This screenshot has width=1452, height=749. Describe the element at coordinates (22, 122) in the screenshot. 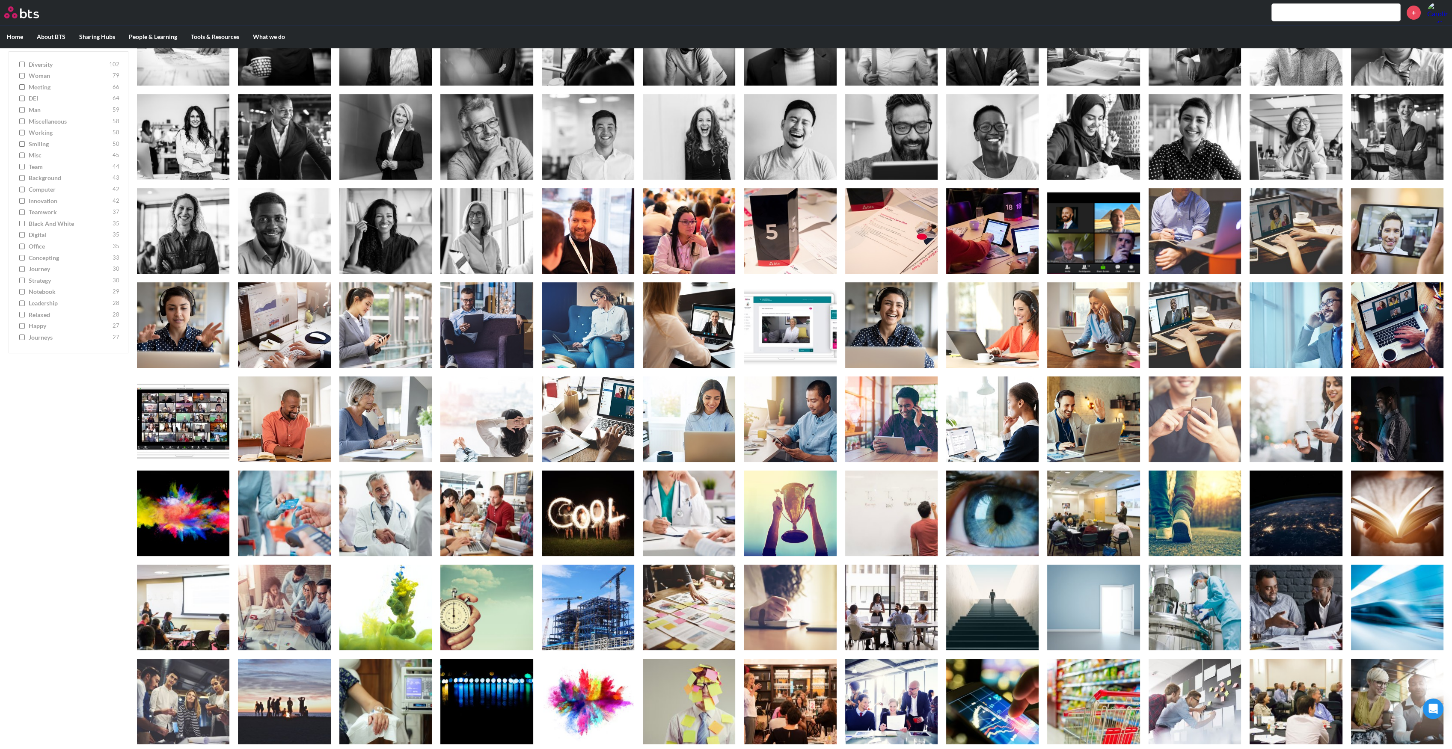

I see `input: miscellaneous 58` at that location.